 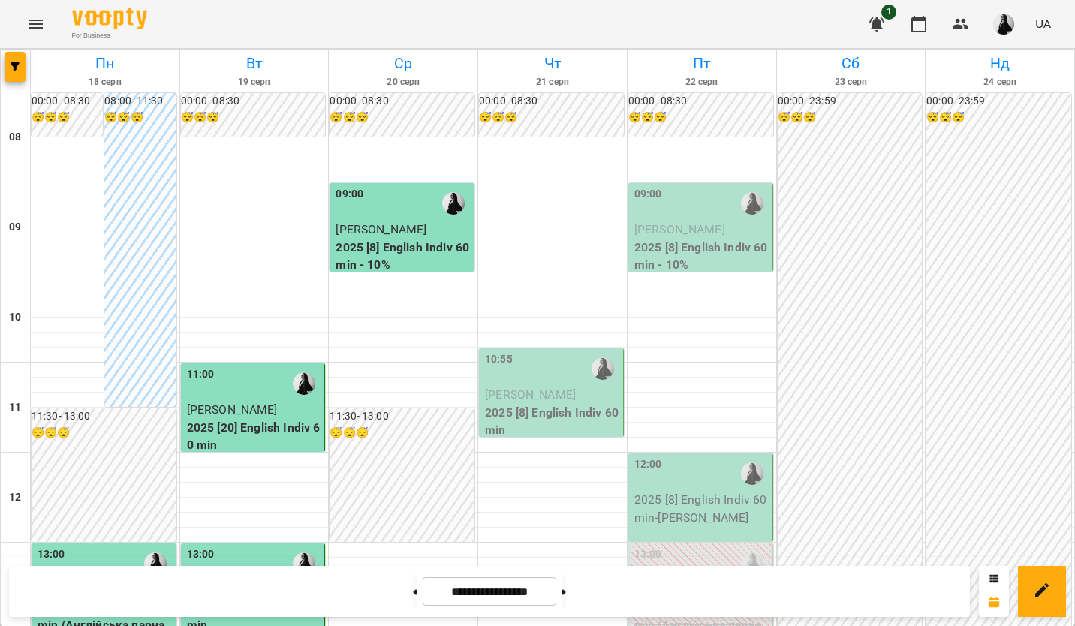 I want to click on span: 1, so click(x=889, y=12).